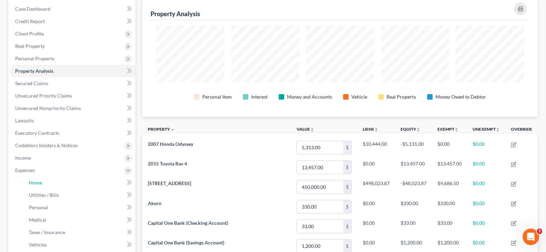  Describe the element at coordinates (72, 96) in the screenshot. I see `a: Unsecured Priority Claims` at that location.